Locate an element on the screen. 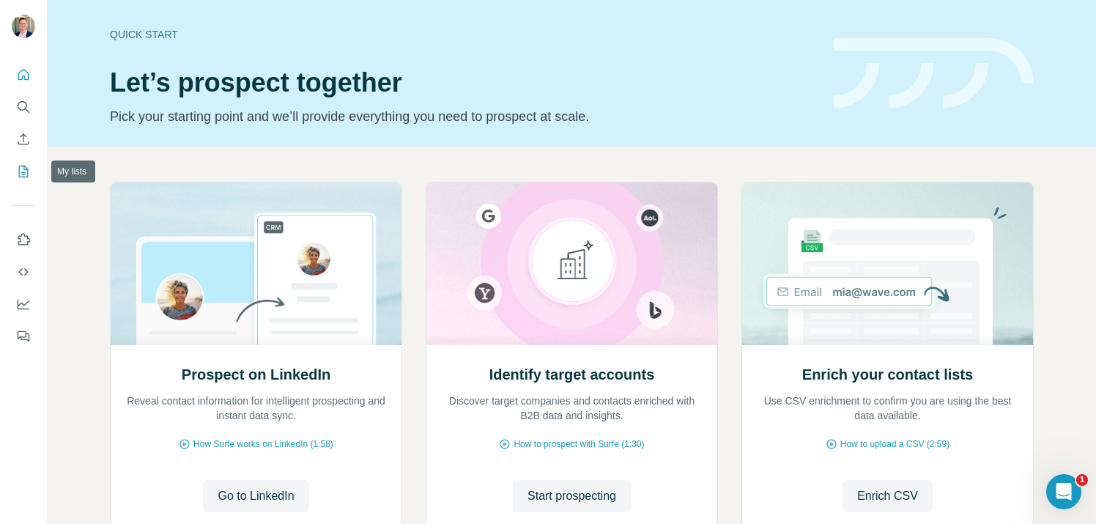  h1: Let’s prospect together is located at coordinates (463, 83).